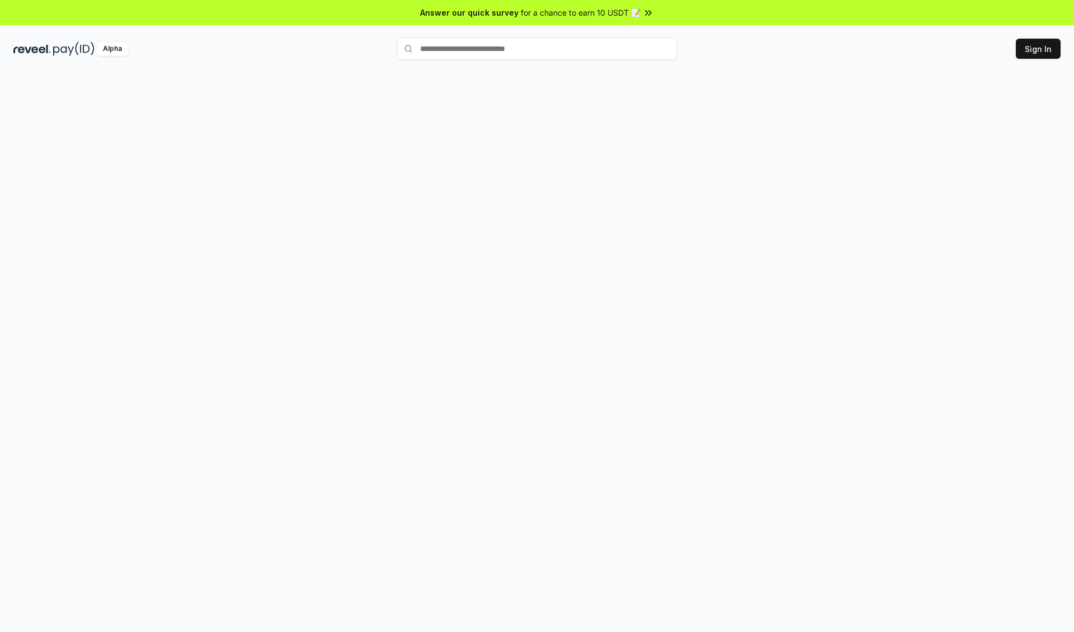  I want to click on span: Answer our quick survey, so click(469, 12).